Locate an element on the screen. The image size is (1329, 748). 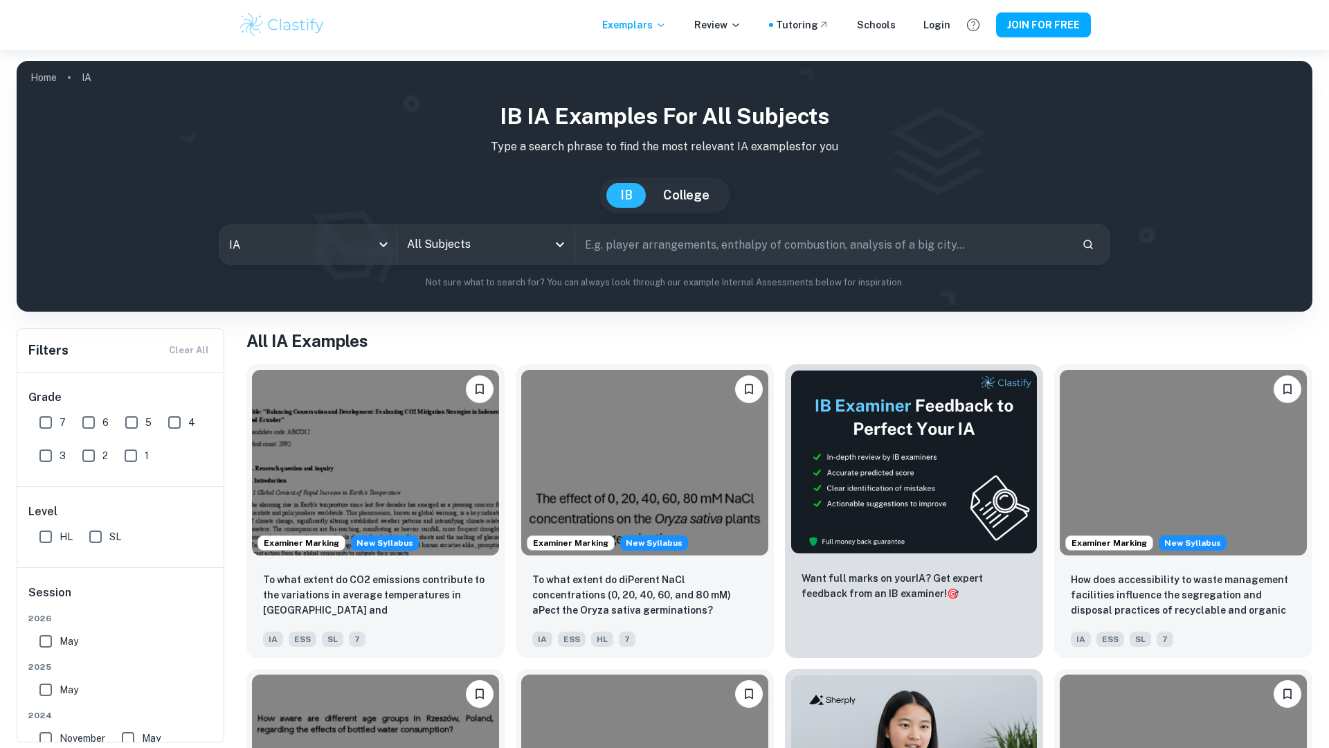
p: To what extent do diPerent NaCl concentrations (0, 20, 40, 60, and 80 mM) aPect the Oryza sativa ... is located at coordinates (645, 595).